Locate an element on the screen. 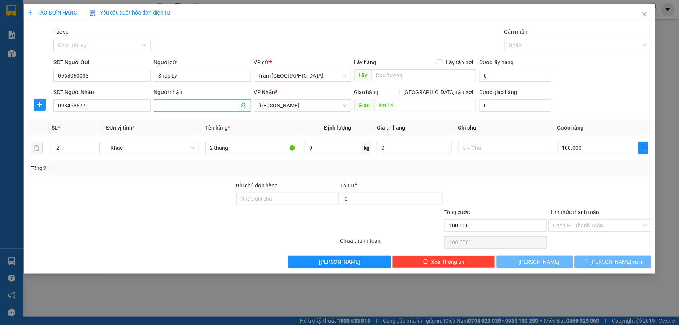 Image resolution: width=679 pixels, height=325 pixels. img: logo.jpg is located at coordinates (17, 17).